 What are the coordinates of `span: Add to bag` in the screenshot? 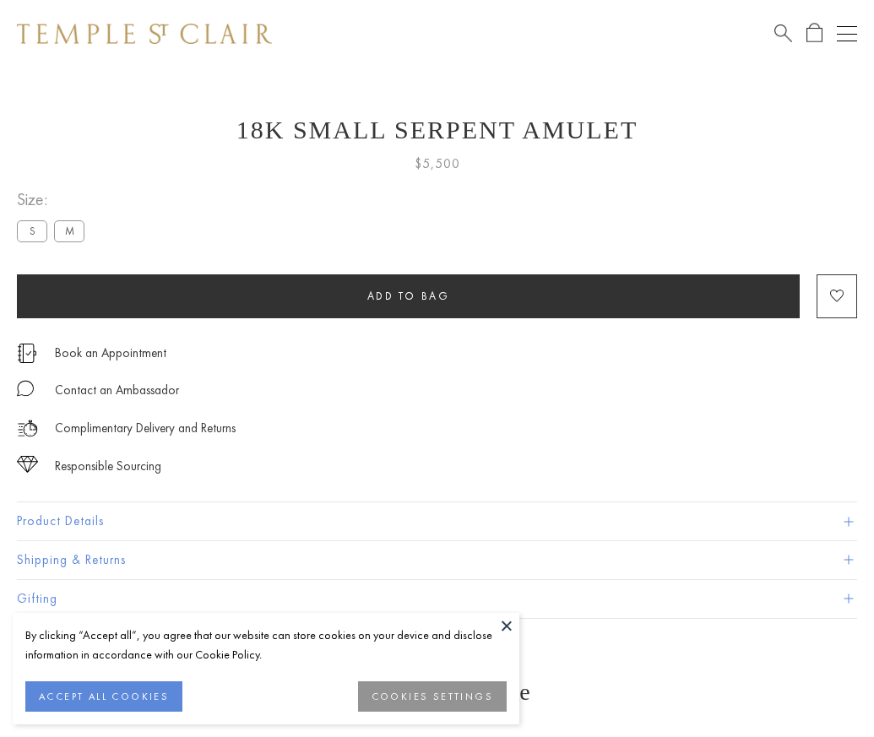 It's located at (409, 296).